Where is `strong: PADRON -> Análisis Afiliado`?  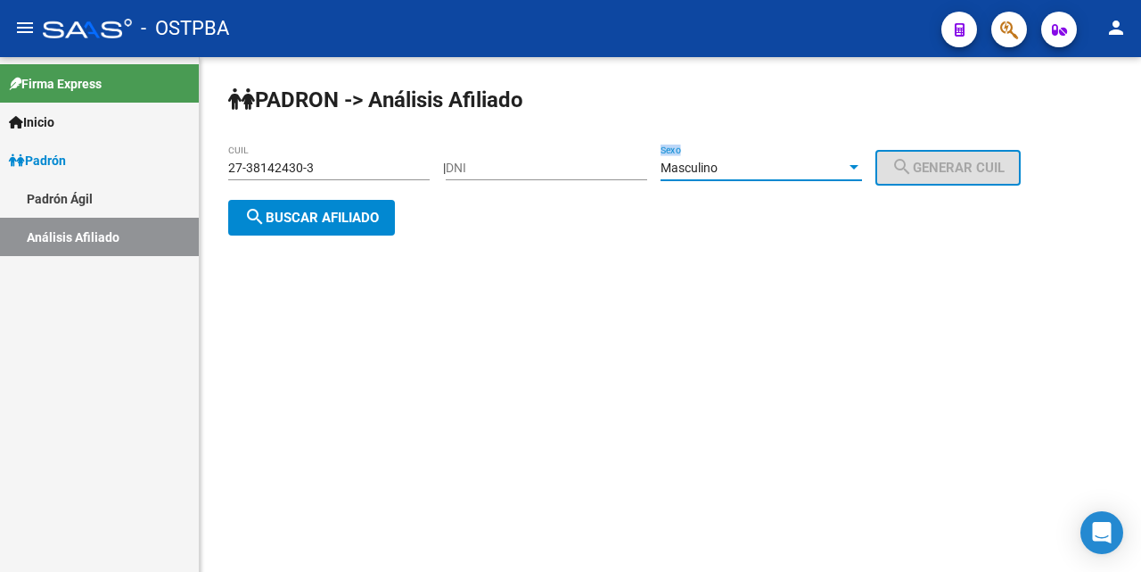
strong: PADRON -> Análisis Afiliado is located at coordinates (375, 100).